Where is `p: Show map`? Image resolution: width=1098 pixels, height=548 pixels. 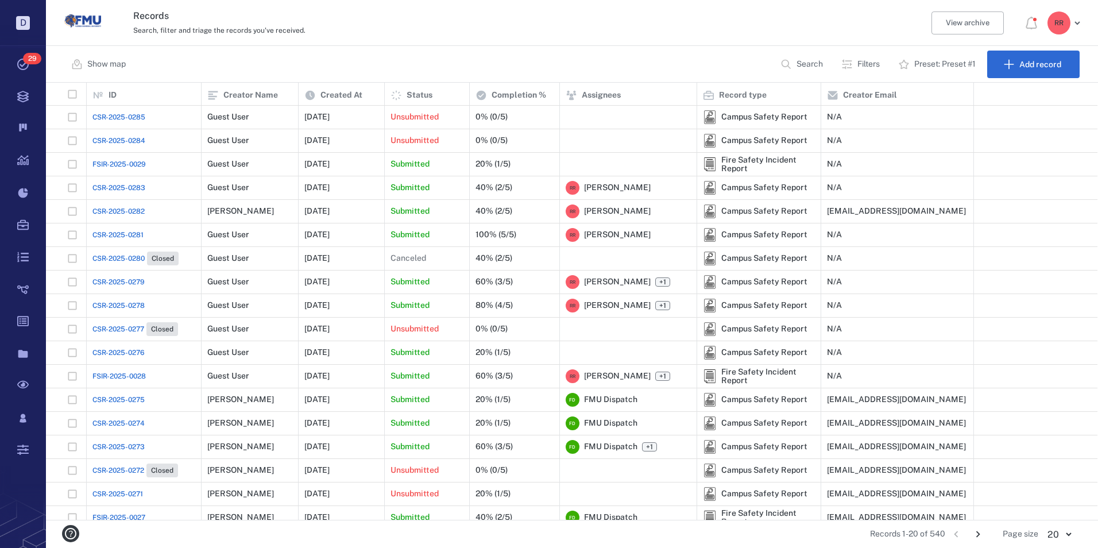 p: Show map is located at coordinates (106, 64).